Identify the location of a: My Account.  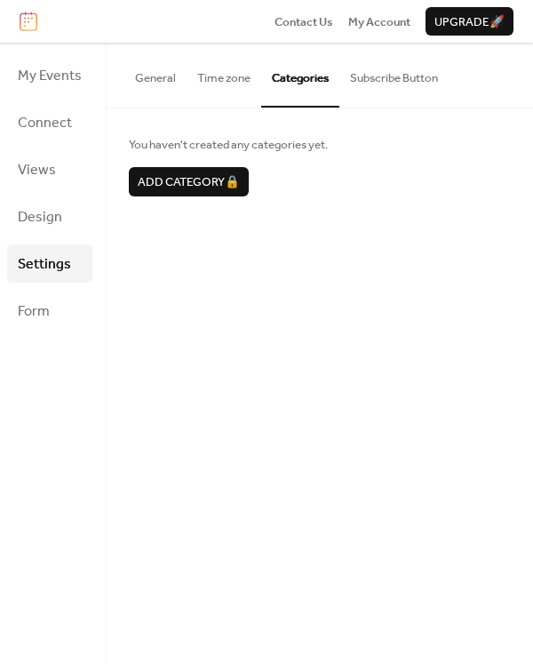
(380, 21).